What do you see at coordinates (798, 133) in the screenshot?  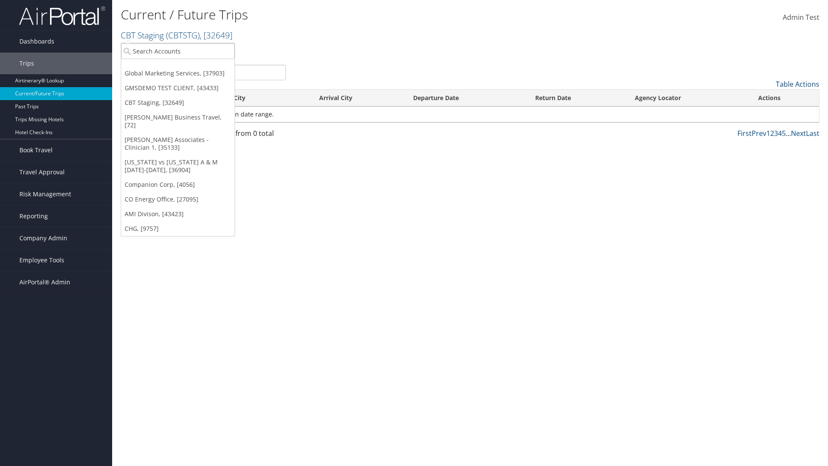 I see `a: Next` at bounding box center [798, 133].